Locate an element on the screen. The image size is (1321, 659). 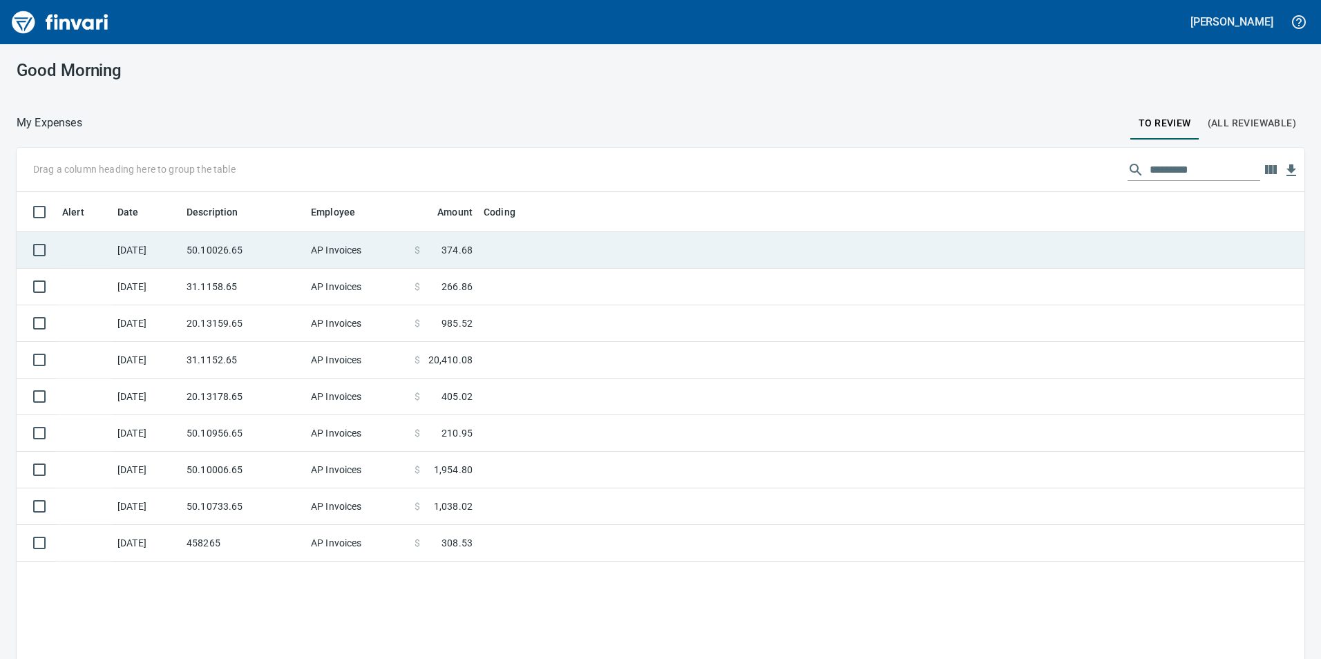
td: 20.13159.65 is located at coordinates (243, 323).